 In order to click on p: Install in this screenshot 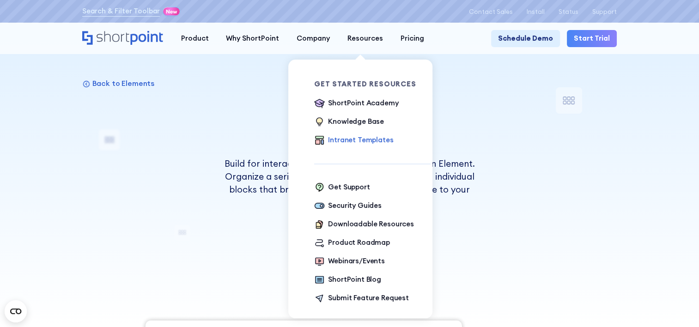, I will do `click(536, 12)`.